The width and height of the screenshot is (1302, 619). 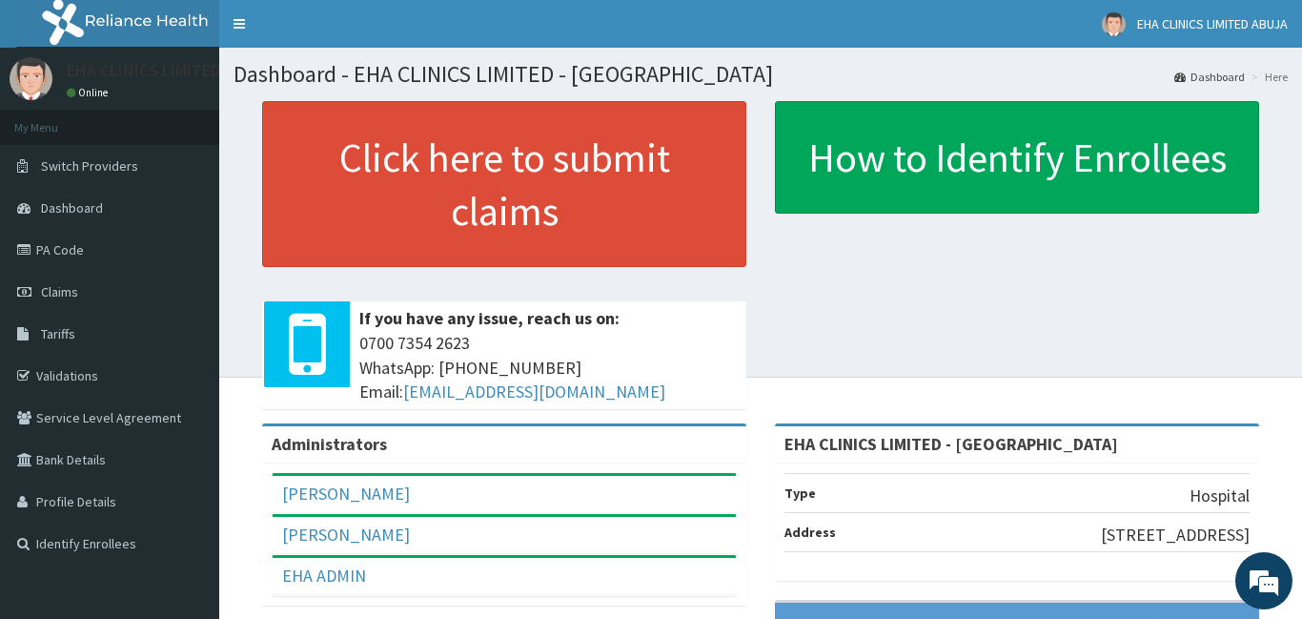 I want to click on span: EHA CLINICS LIMITED ABUJA, so click(x=1213, y=24).